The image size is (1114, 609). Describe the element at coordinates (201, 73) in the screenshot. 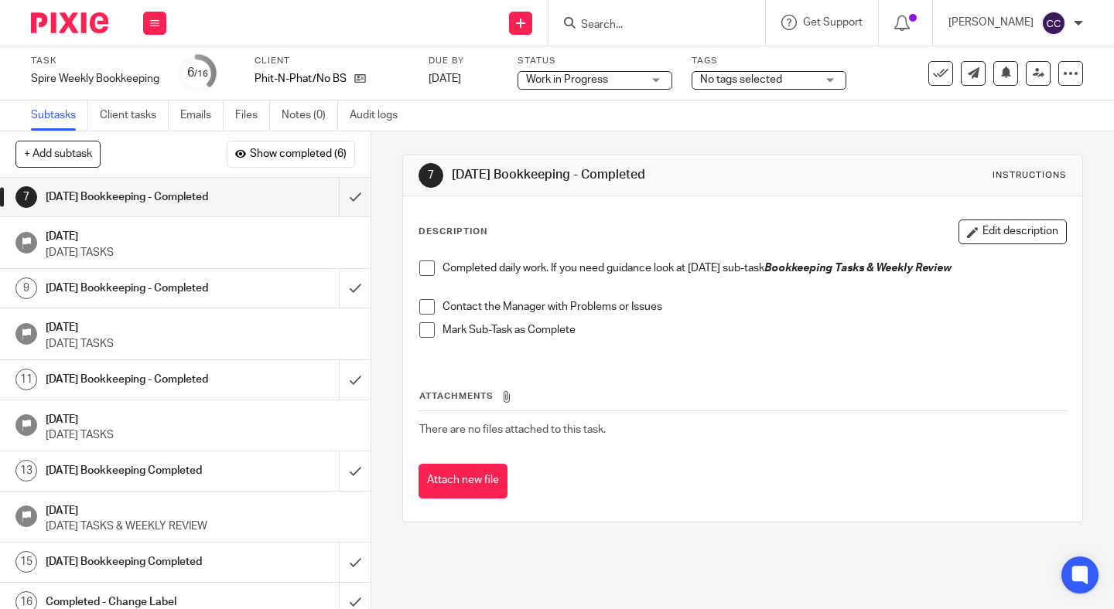

I see `small: /16` at that location.